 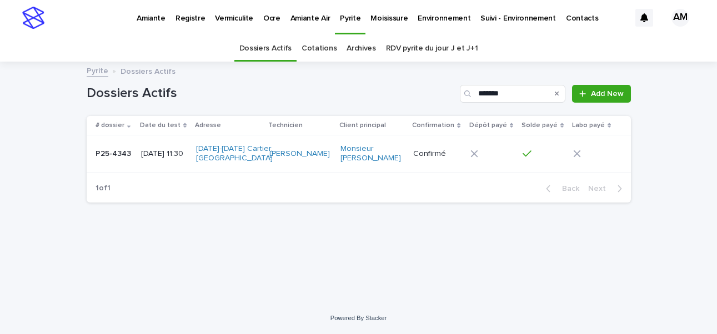 What do you see at coordinates (160, 126) in the screenshot?
I see `p: Date du test` at bounding box center [160, 126].